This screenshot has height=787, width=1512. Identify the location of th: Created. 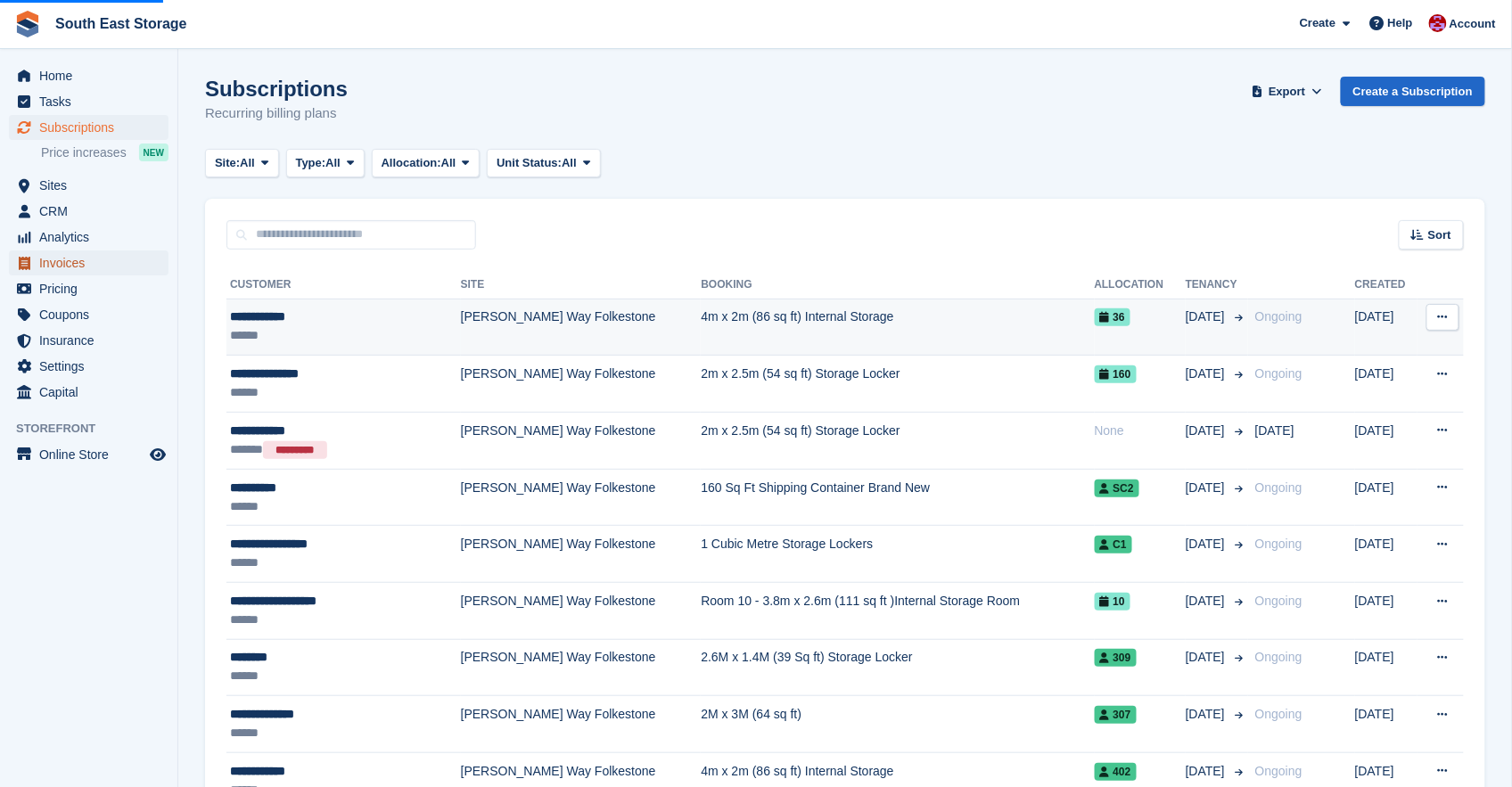
(1386, 285).